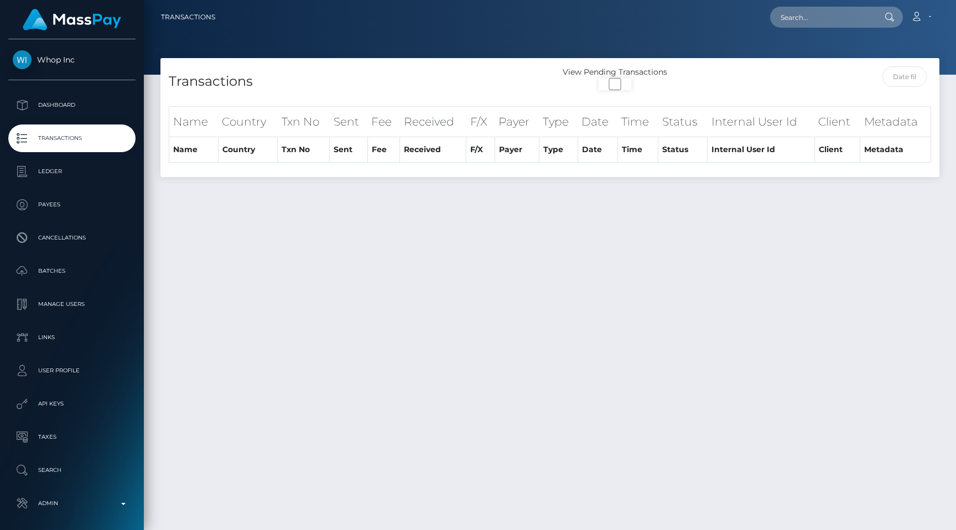  I want to click on h4: Transactions, so click(355, 81).